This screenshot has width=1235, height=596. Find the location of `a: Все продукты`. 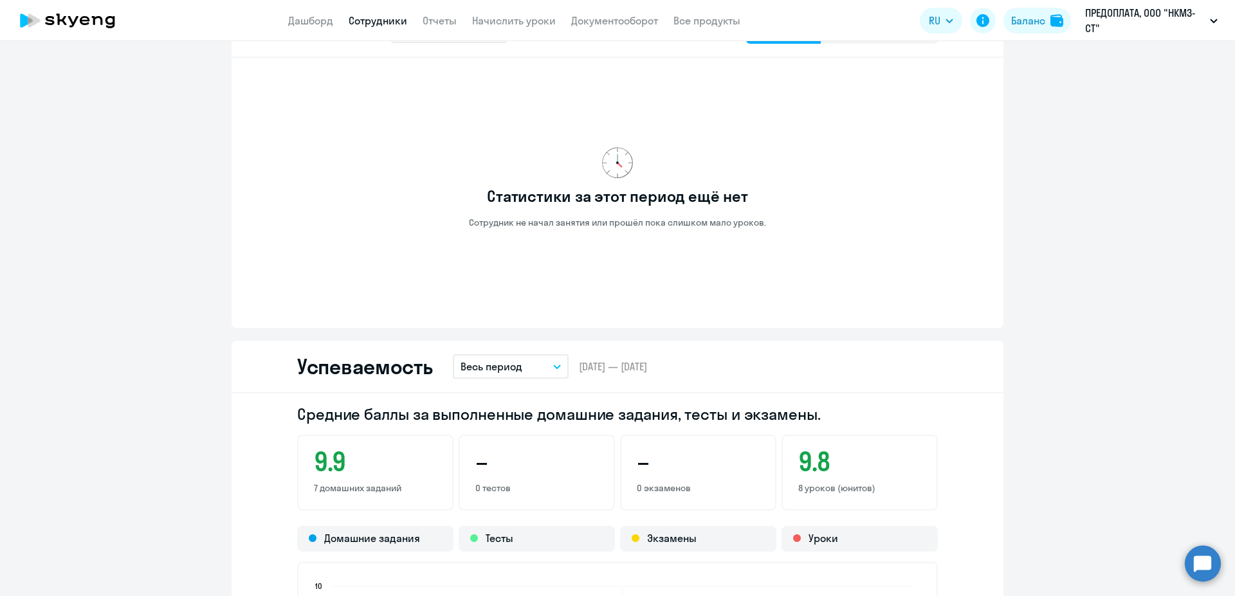

a: Все продукты is located at coordinates (707, 21).